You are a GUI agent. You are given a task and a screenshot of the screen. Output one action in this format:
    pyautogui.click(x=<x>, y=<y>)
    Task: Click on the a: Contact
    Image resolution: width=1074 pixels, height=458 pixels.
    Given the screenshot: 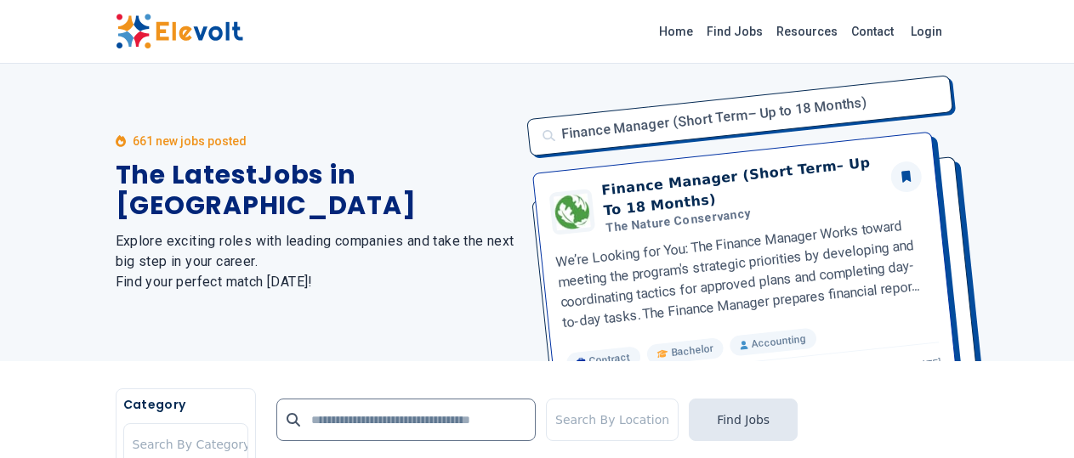 What is the action you would take?
    pyautogui.click(x=873, y=31)
    